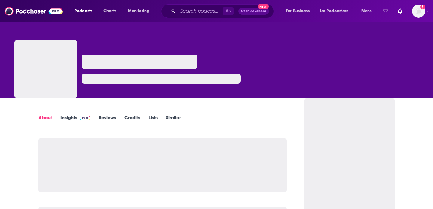 This screenshot has height=209, width=433. Describe the element at coordinates (153, 121) in the screenshot. I see `a: Lists` at that location.